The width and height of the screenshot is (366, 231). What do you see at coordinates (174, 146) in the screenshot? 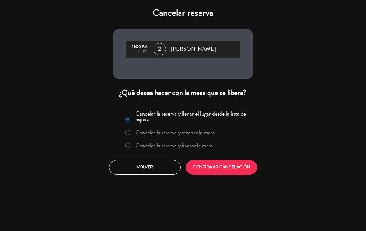
I see `label: Cancelar la reserva y liberar la mesa` at bounding box center [174, 146].